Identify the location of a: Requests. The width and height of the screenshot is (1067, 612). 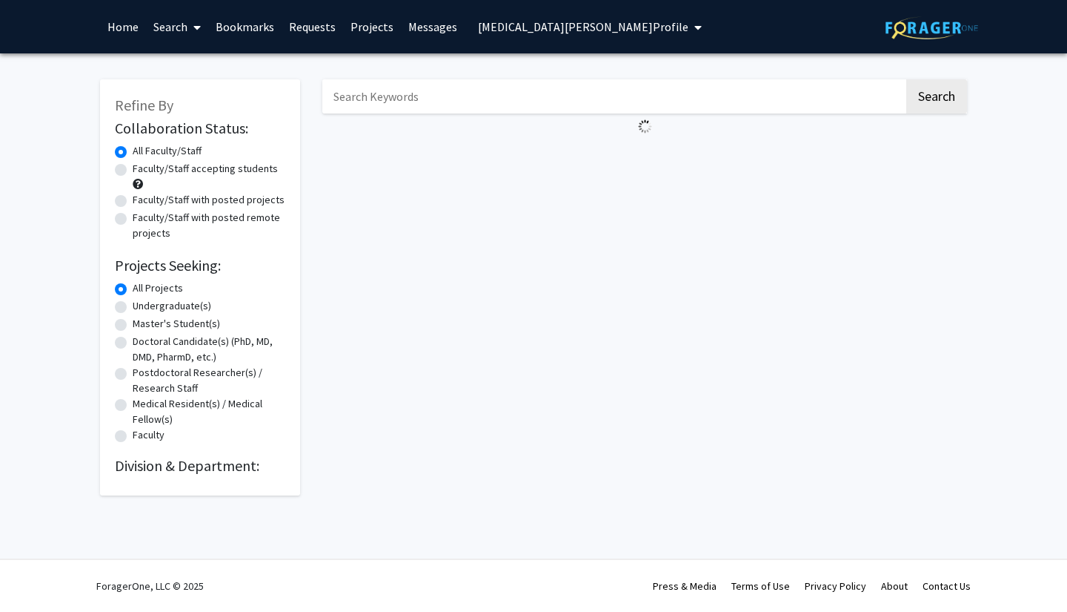
(312, 27).